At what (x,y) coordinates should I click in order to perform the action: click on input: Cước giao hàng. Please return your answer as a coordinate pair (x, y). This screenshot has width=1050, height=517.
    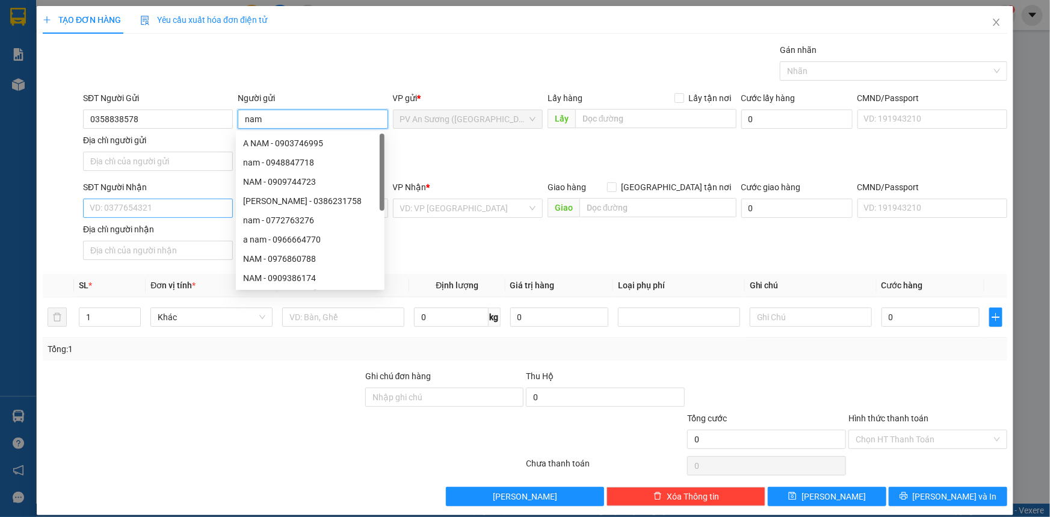
    Looking at the image, I should click on (796, 208).